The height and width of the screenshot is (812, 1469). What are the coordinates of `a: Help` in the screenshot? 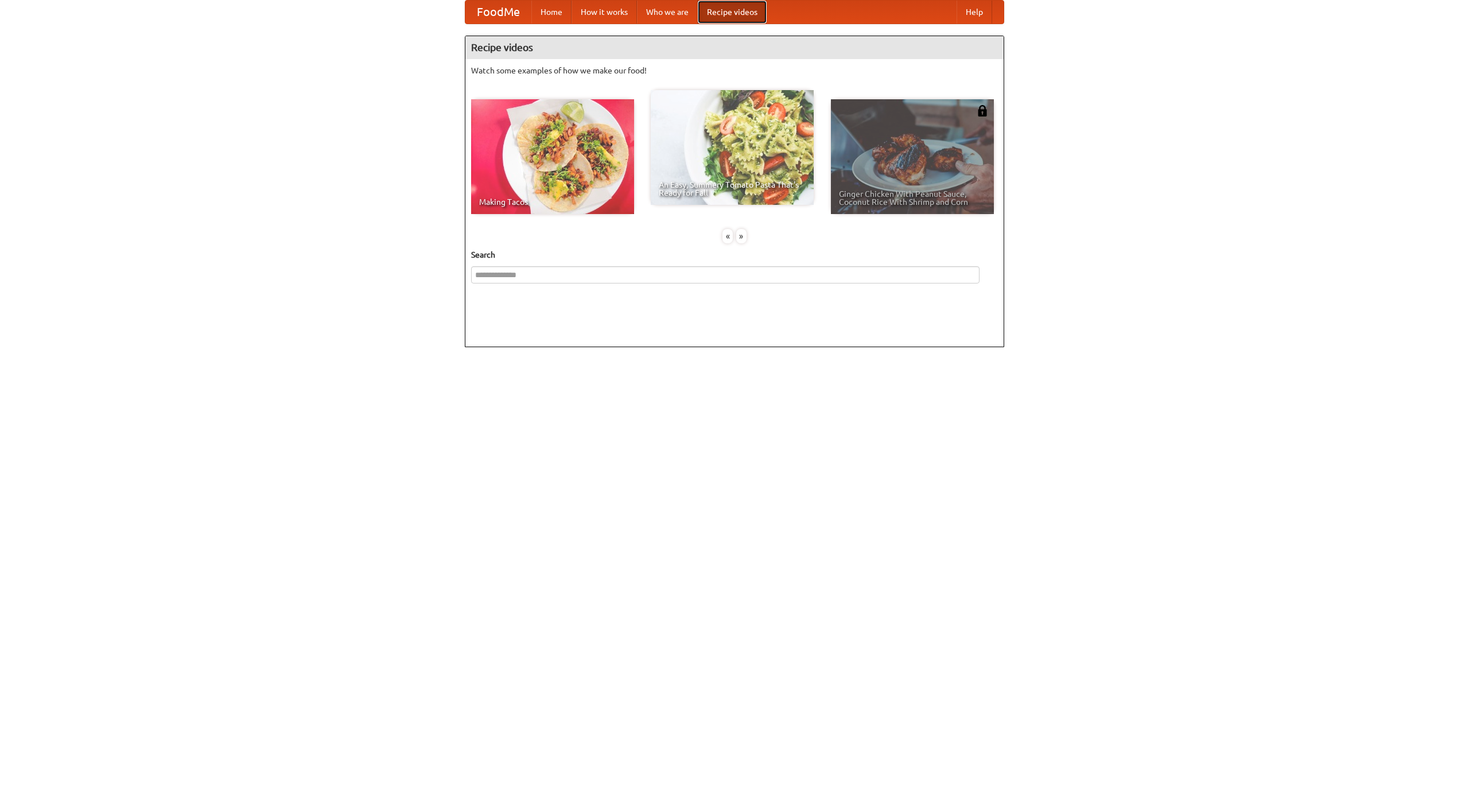 It's located at (975, 12).